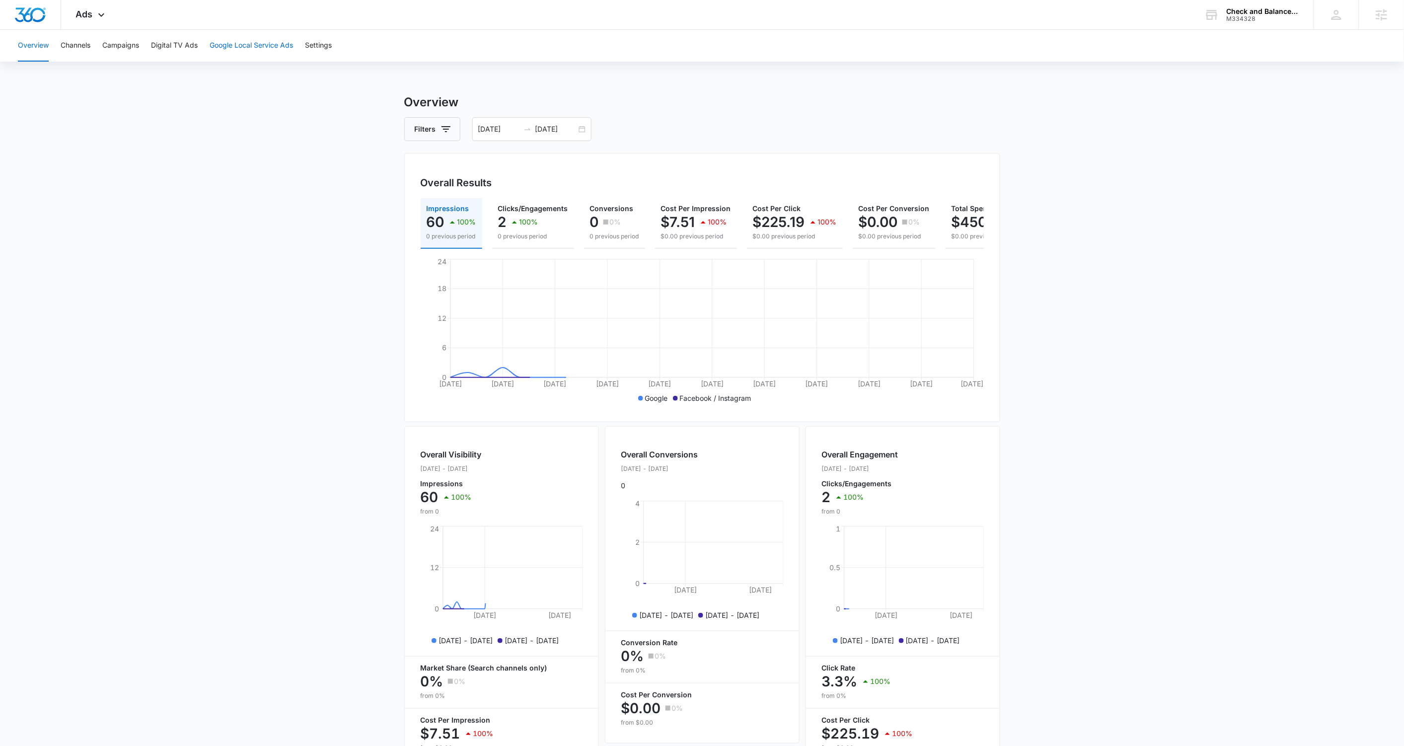 The height and width of the screenshot is (746, 1404). What do you see at coordinates (456, 183) in the screenshot?
I see `h3: Overall Results` at bounding box center [456, 183].